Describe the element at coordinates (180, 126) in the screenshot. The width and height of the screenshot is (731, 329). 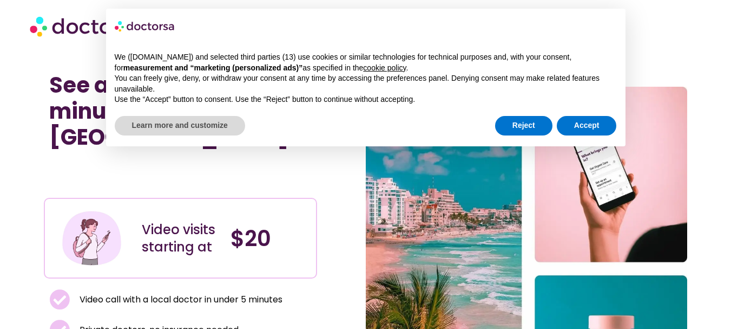
I see `button: Learn more and customize` at that location.